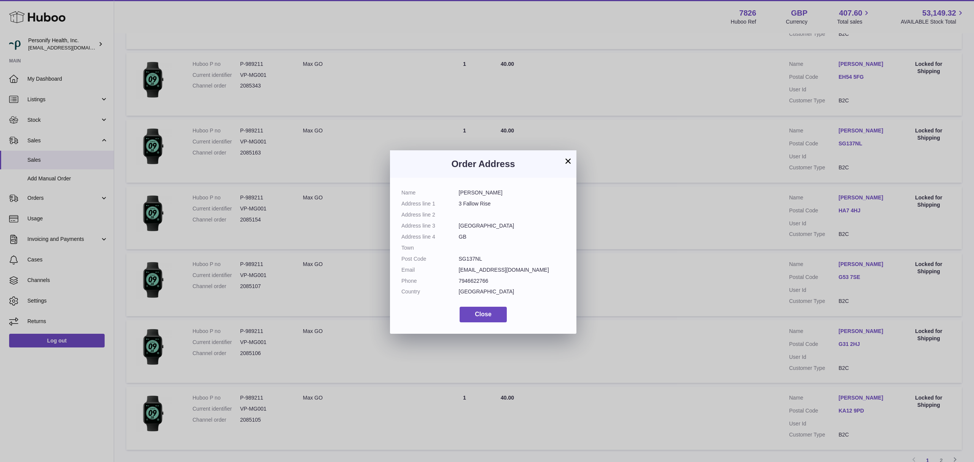 The height and width of the screenshot is (462, 974). I want to click on dt: Address line 1, so click(430, 204).